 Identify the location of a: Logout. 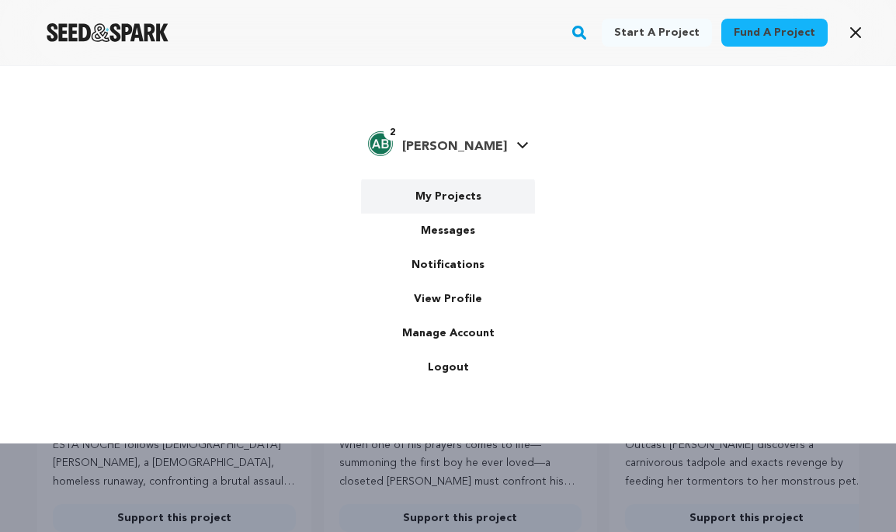
(448, 367).